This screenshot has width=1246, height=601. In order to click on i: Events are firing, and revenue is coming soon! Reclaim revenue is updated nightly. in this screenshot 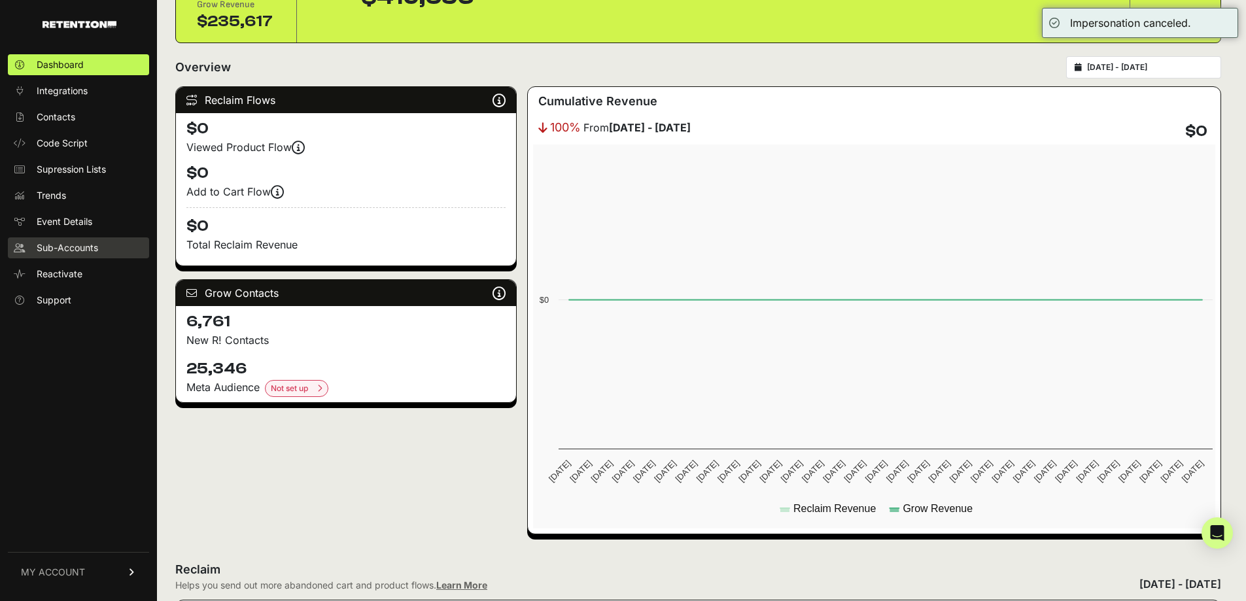, I will do `click(298, 147)`.